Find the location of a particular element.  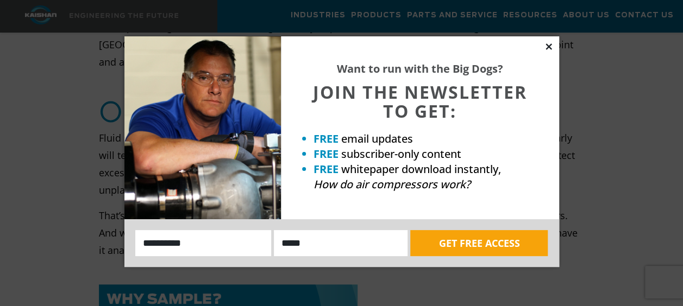

em: How do air compressors work? is located at coordinates (392, 184).